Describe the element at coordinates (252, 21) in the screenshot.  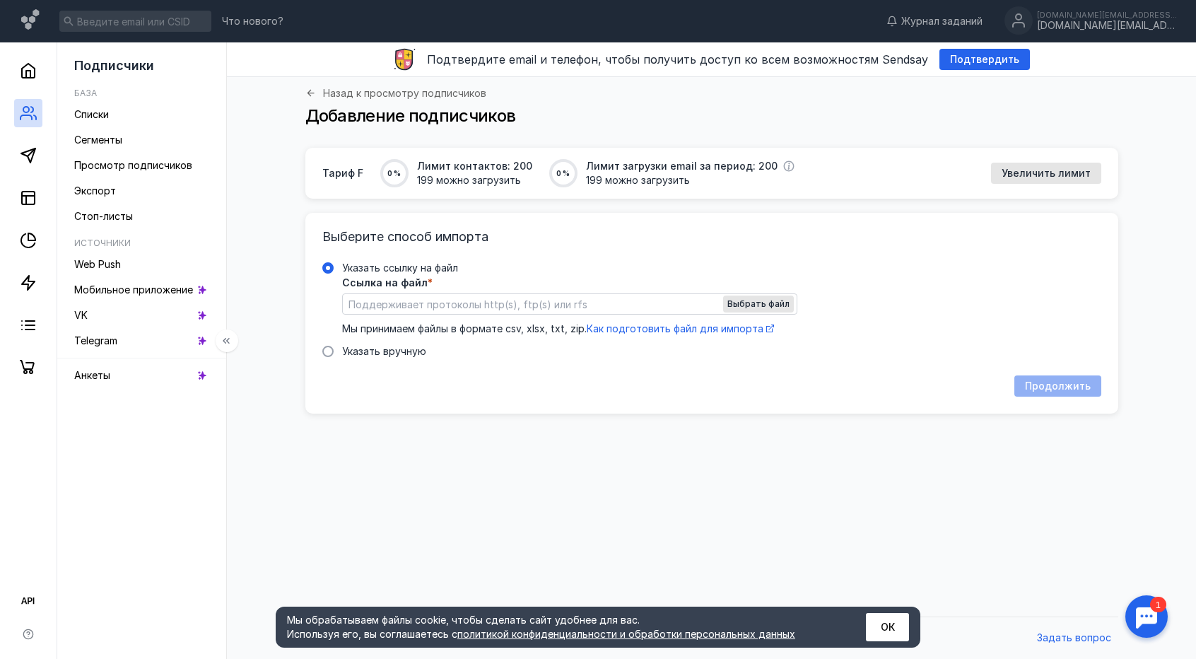
I see `span: Что нового?` at that location.